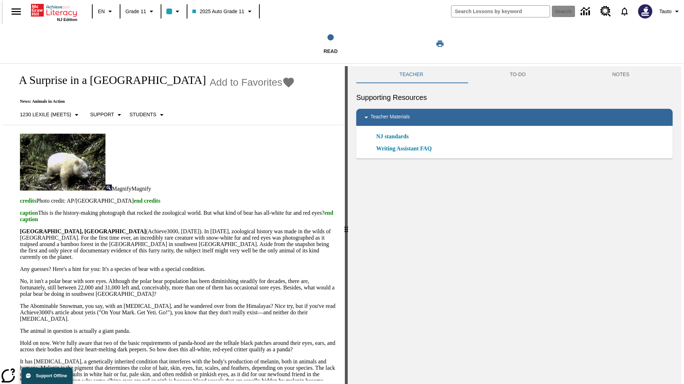 Image resolution: width=684 pixels, height=384 pixels. What do you see at coordinates (390, 117) in the screenshot?
I see `p: Teacher Materials` at bounding box center [390, 117].